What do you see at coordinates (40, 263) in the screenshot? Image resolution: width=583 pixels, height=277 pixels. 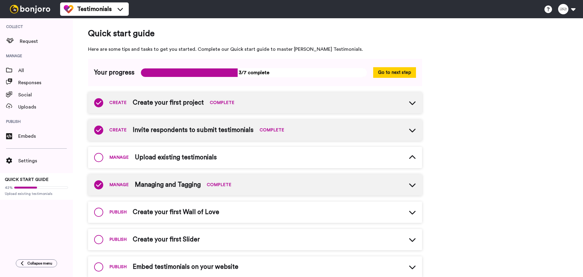 I see `span: Collapse menu` at bounding box center [40, 263].